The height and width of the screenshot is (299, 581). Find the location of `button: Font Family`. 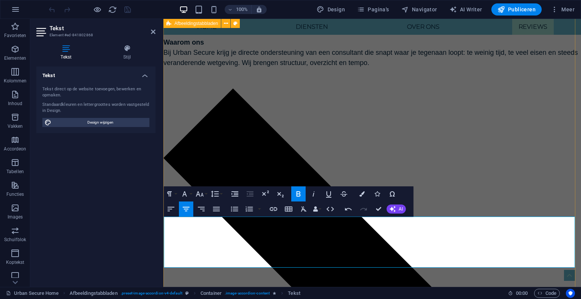

button: Font Family is located at coordinates (186, 194).